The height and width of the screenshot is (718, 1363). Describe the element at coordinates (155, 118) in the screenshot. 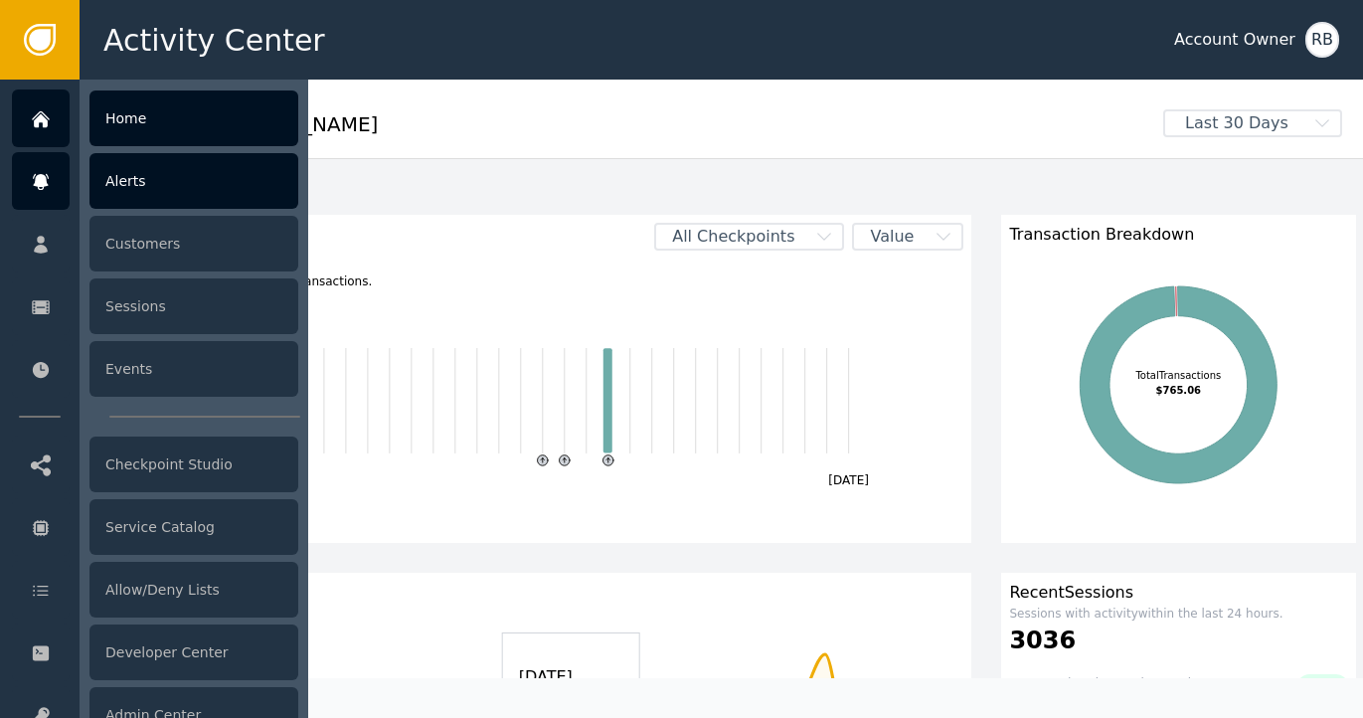

I see `a: Home` at that location.